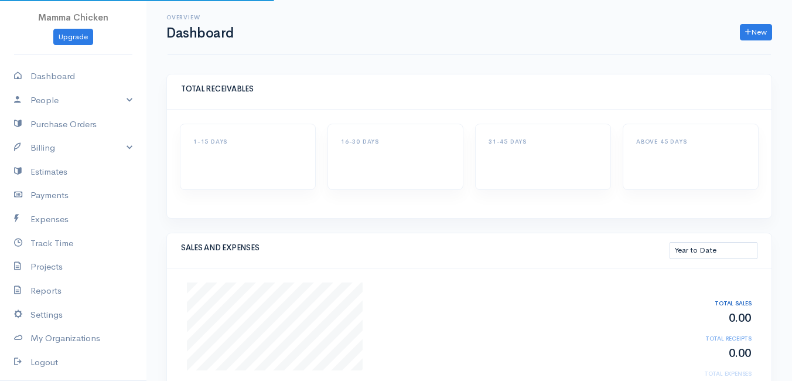  What do you see at coordinates (709, 373) in the screenshot?
I see `h6: TOTAL EXPENSES` at bounding box center [709, 373].